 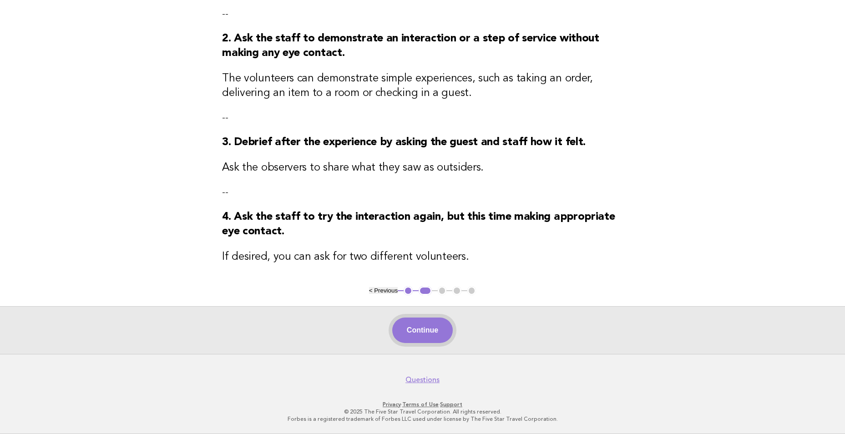 What do you see at coordinates (383, 290) in the screenshot?
I see `button: < Previous` at bounding box center [383, 290].